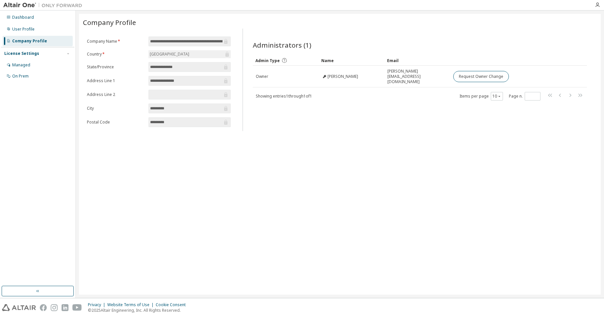 Image resolution: width=604 pixels, height=317 pixels. I want to click on button: 10, so click(496, 96).